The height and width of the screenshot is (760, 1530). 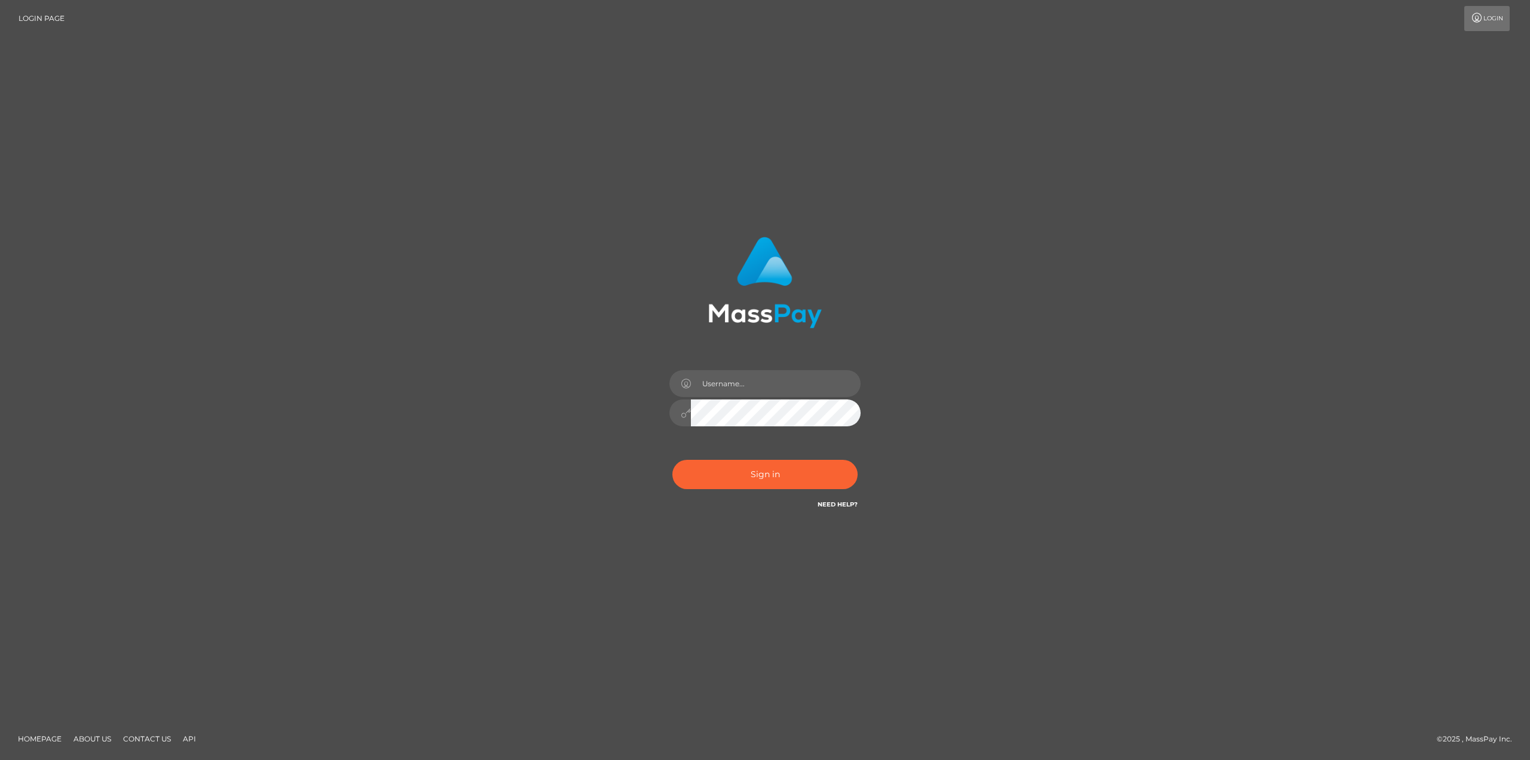 What do you see at coordinates (1479, 739) in the screenshot?
I see `div: © 2025 , MassPay Inc.` at bounding box center [1479, 739].